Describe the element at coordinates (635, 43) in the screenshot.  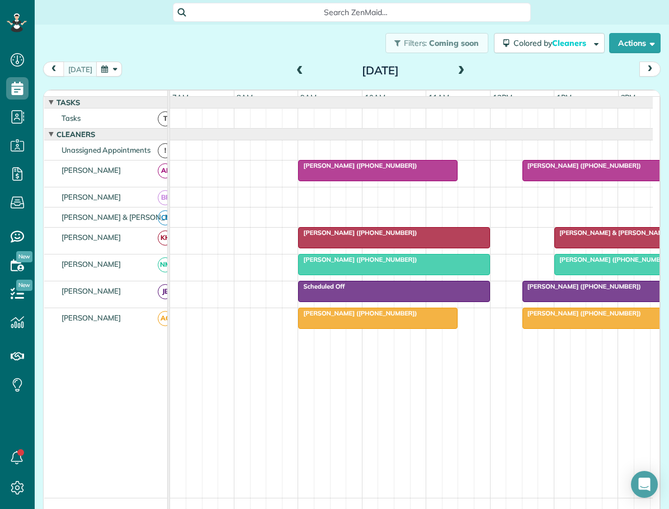
I see `button: Actions` at that location.